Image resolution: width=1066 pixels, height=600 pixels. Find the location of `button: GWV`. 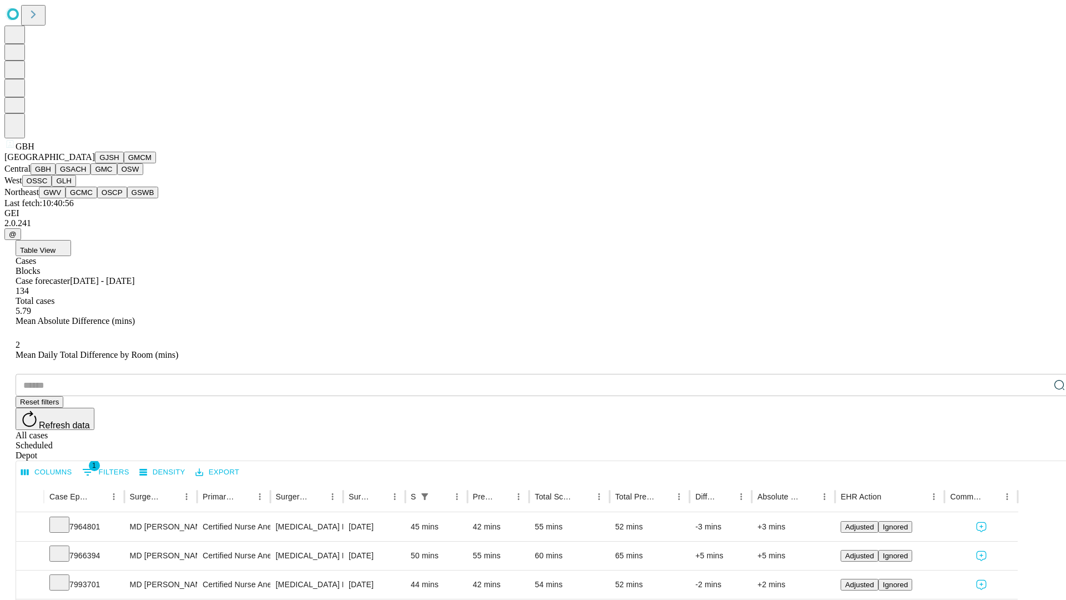

button: GWV is located at coordinates (52, 192).